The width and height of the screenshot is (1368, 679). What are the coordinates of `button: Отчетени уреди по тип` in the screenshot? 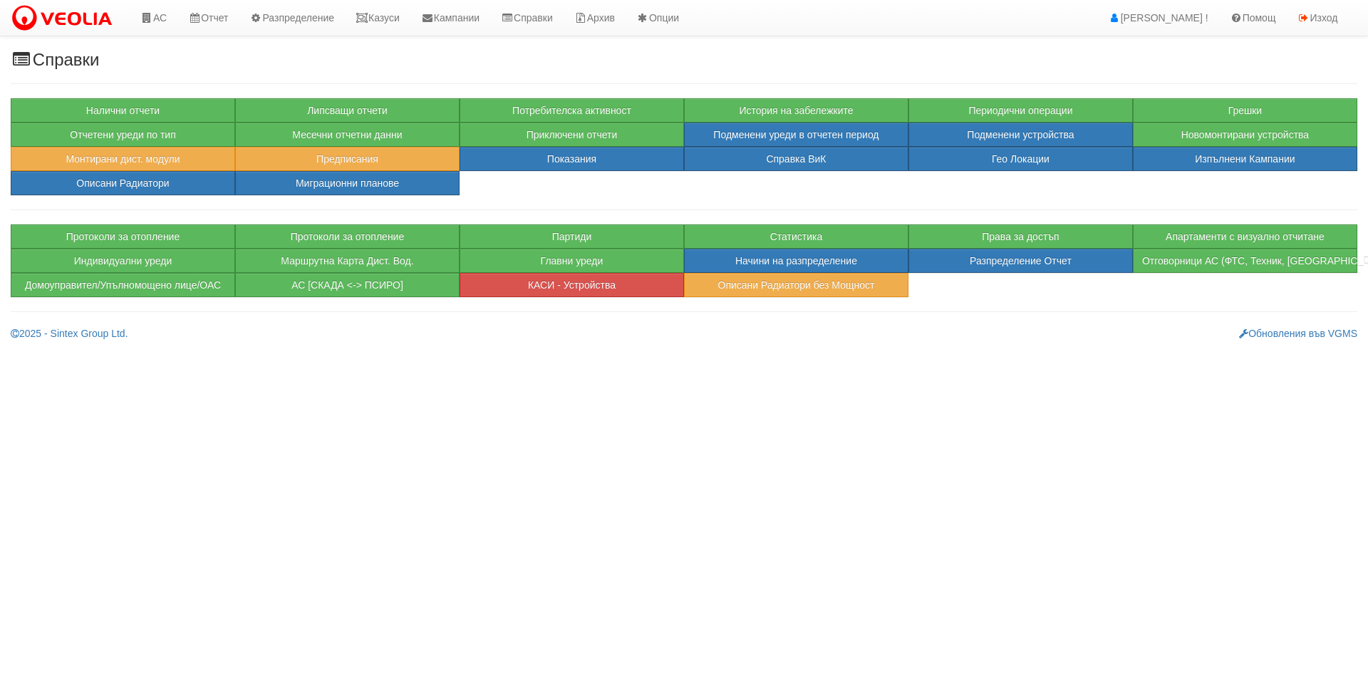 It's located at (123, 135).